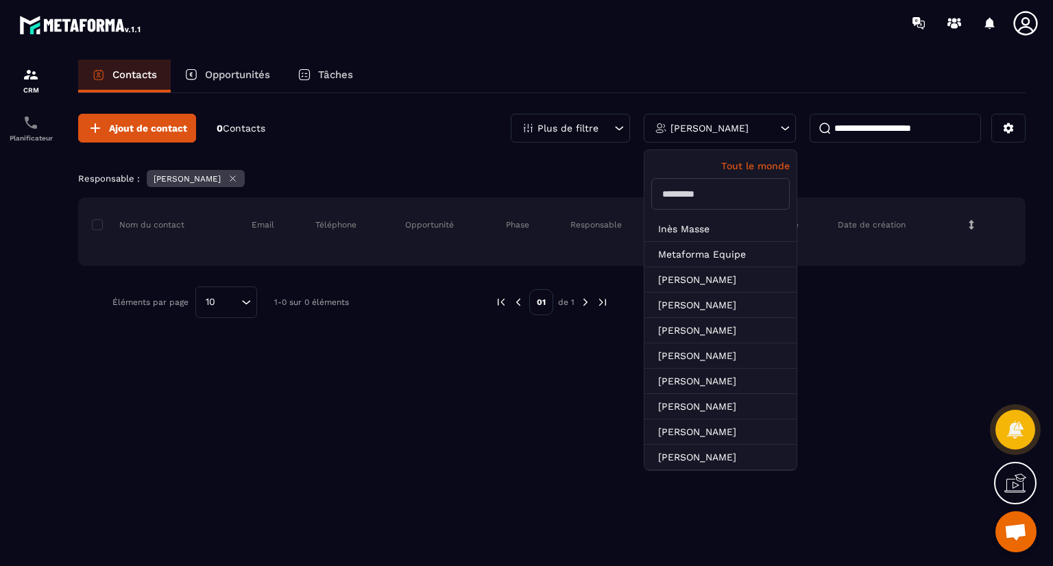  What do you see at coordinates (1016, 532) in the screenshot?
I see `div: Ouvrir le chat` at bounding box center [1016, 532].